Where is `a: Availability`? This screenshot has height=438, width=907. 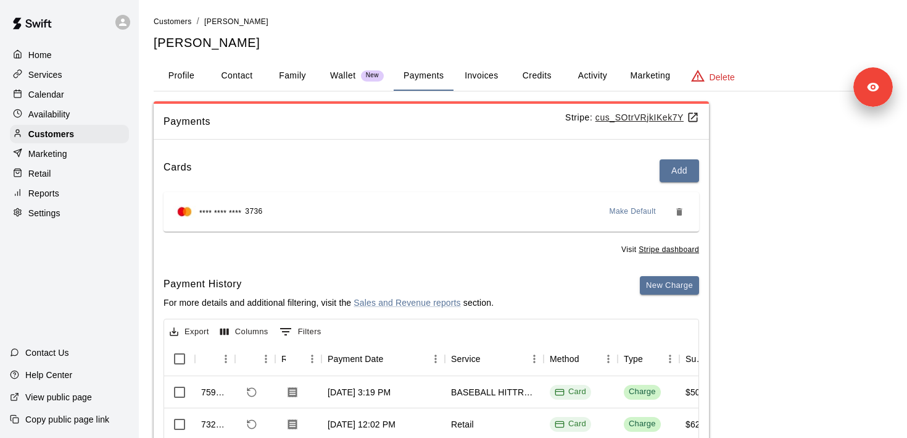 a: Availability is located at coordinates (69, 114).